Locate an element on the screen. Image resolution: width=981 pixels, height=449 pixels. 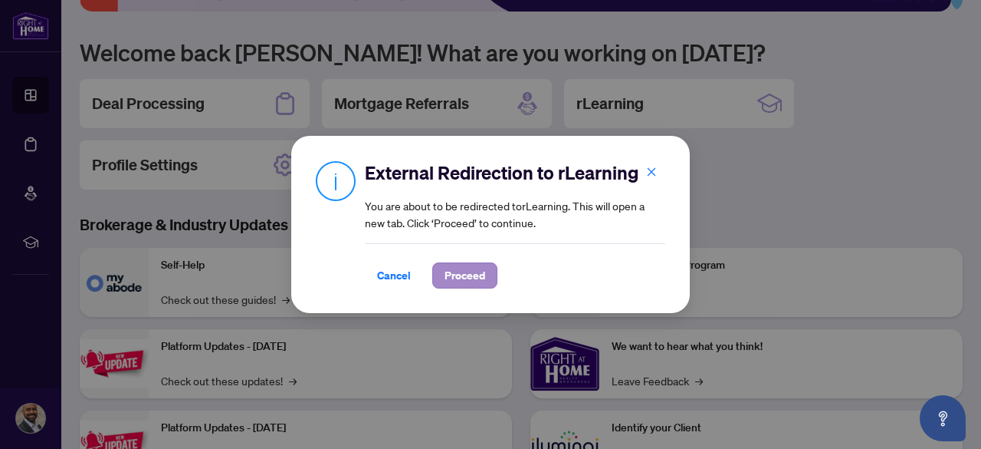
span: close is located at coordinates (652, 172).